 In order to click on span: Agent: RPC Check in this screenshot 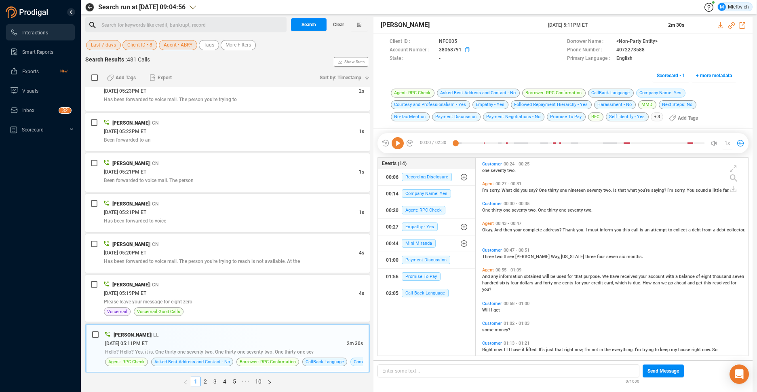, I will do `click(127, 362)`.